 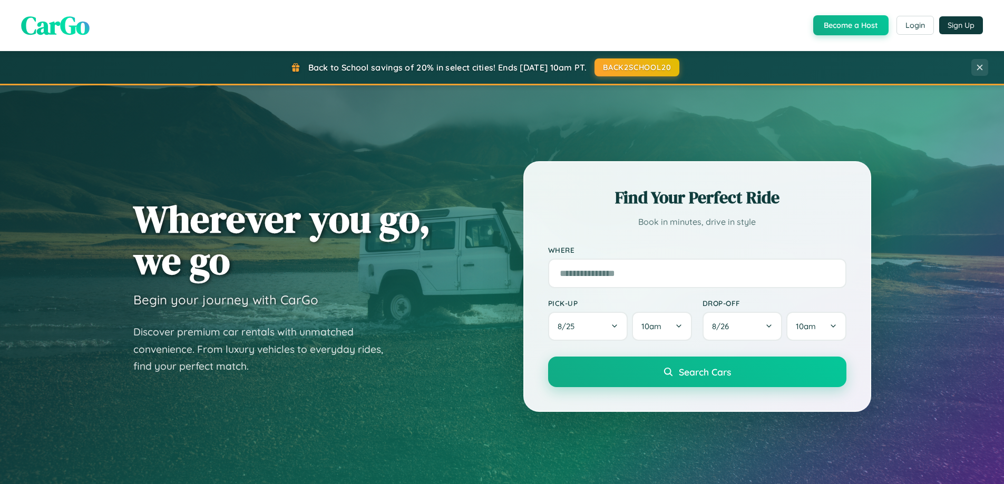 What do you see at coordinates (723, 326) in the screenshot?
I see `span: 8 / 26` at bounding box center [723, 326].